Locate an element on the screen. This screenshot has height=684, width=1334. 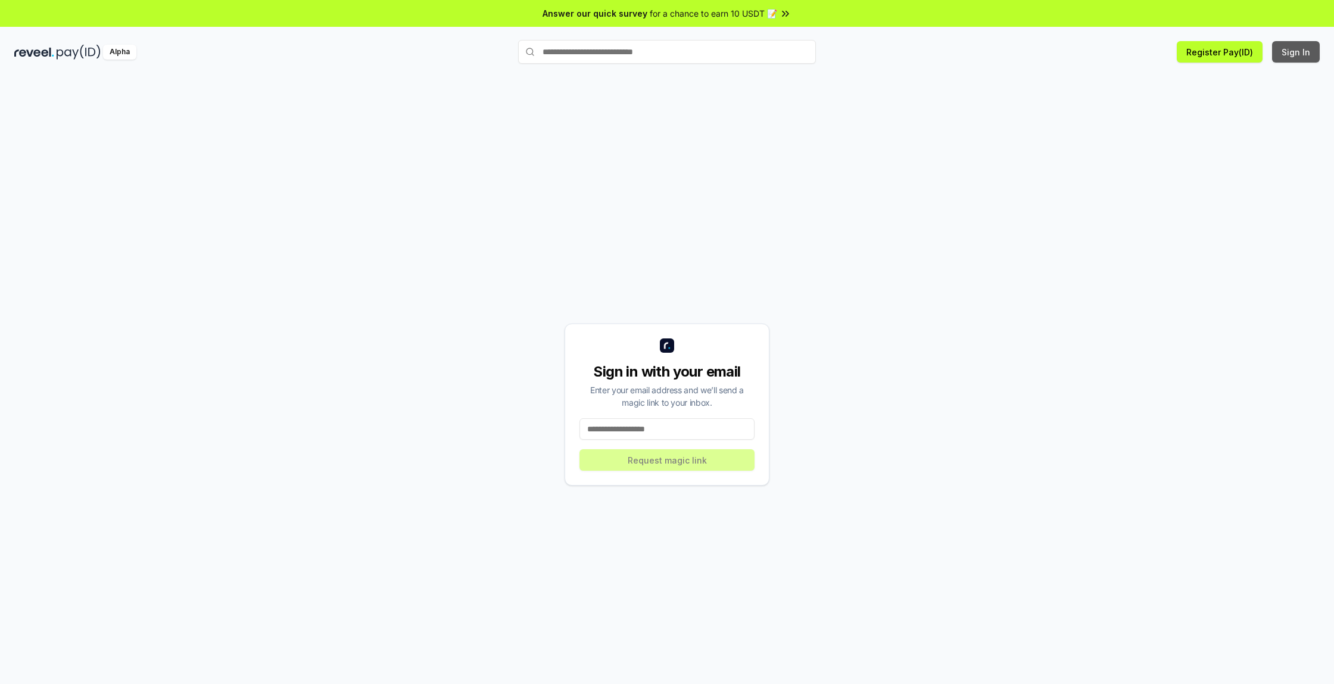
div: Enter your email address and we’ll send a magic link to your inbox. is located at coordinates (667, 396).